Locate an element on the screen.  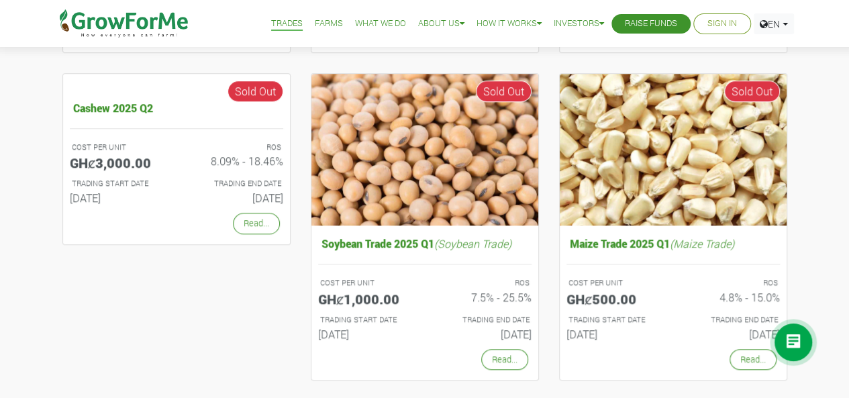
h5: Soybean Trade 2025 Q1 is located at coordinates (425, 243).